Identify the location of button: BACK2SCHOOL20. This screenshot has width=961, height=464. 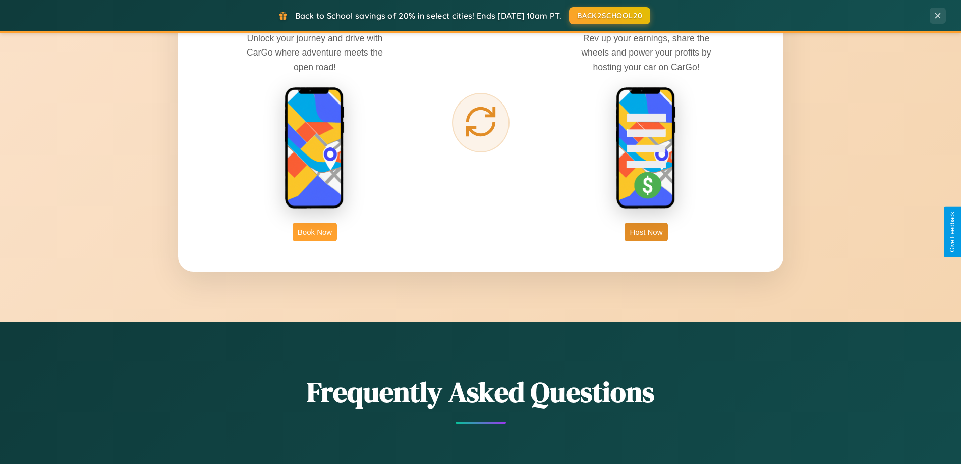
(609, 16).